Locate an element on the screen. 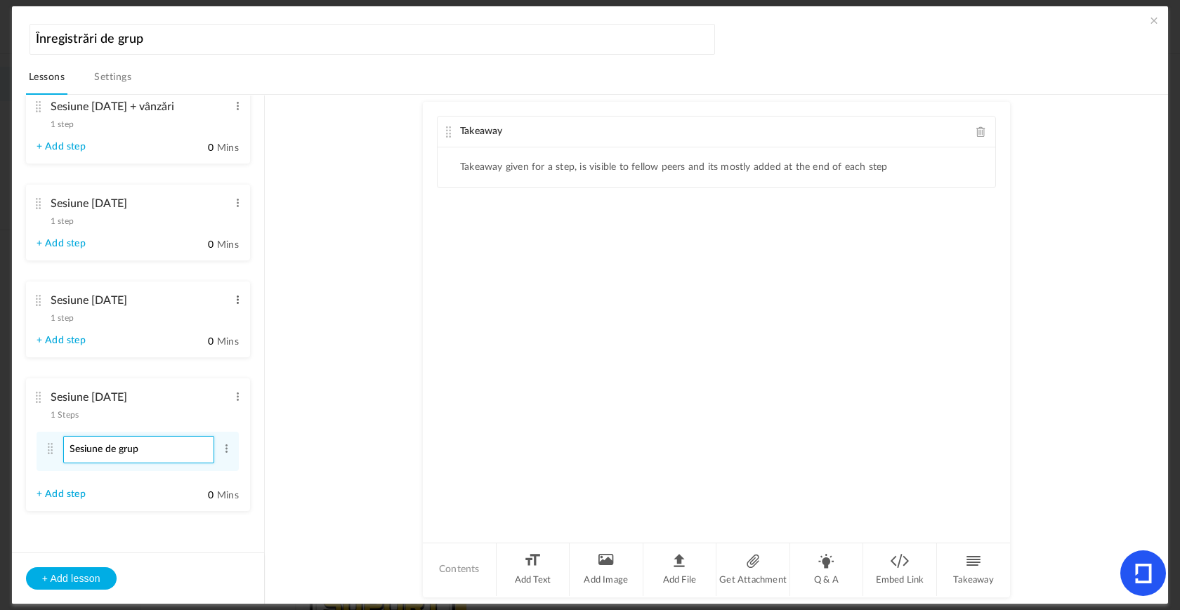 The height and width of the screenshot is (610, 1180). li: Add File is located at coordinates (680, 570).